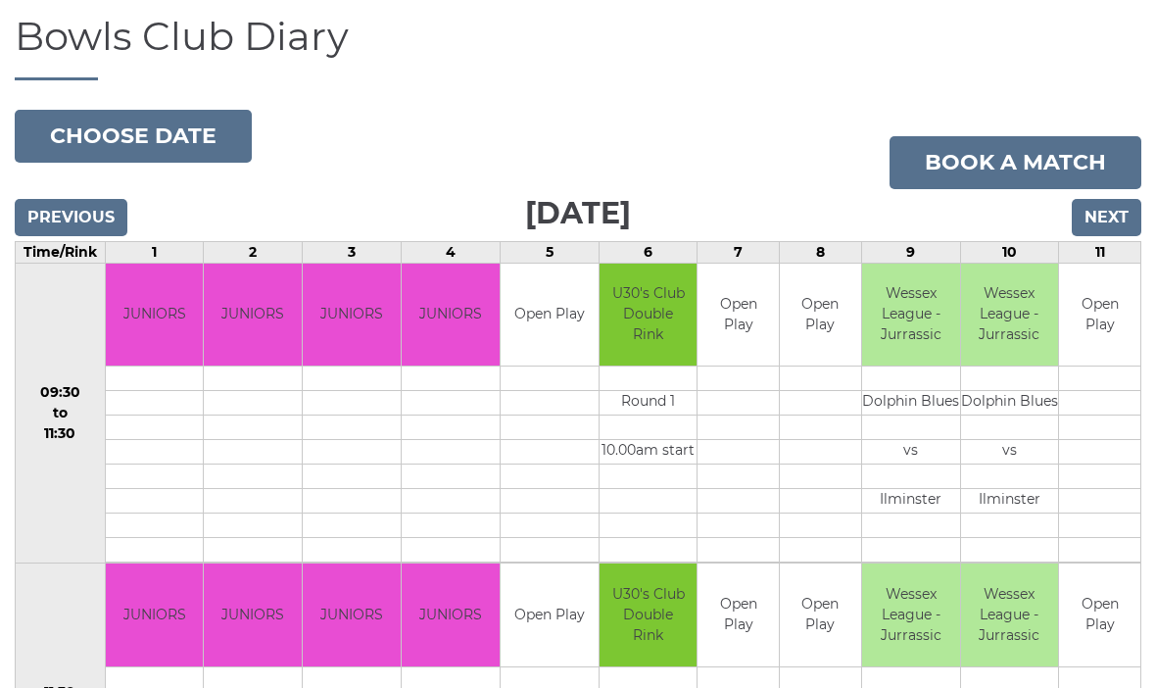 The image size is (1156, 688). What do you see at coordinates (352, 252) in the screenshot?
I see `td: 3` at bounding box center [352, 252].